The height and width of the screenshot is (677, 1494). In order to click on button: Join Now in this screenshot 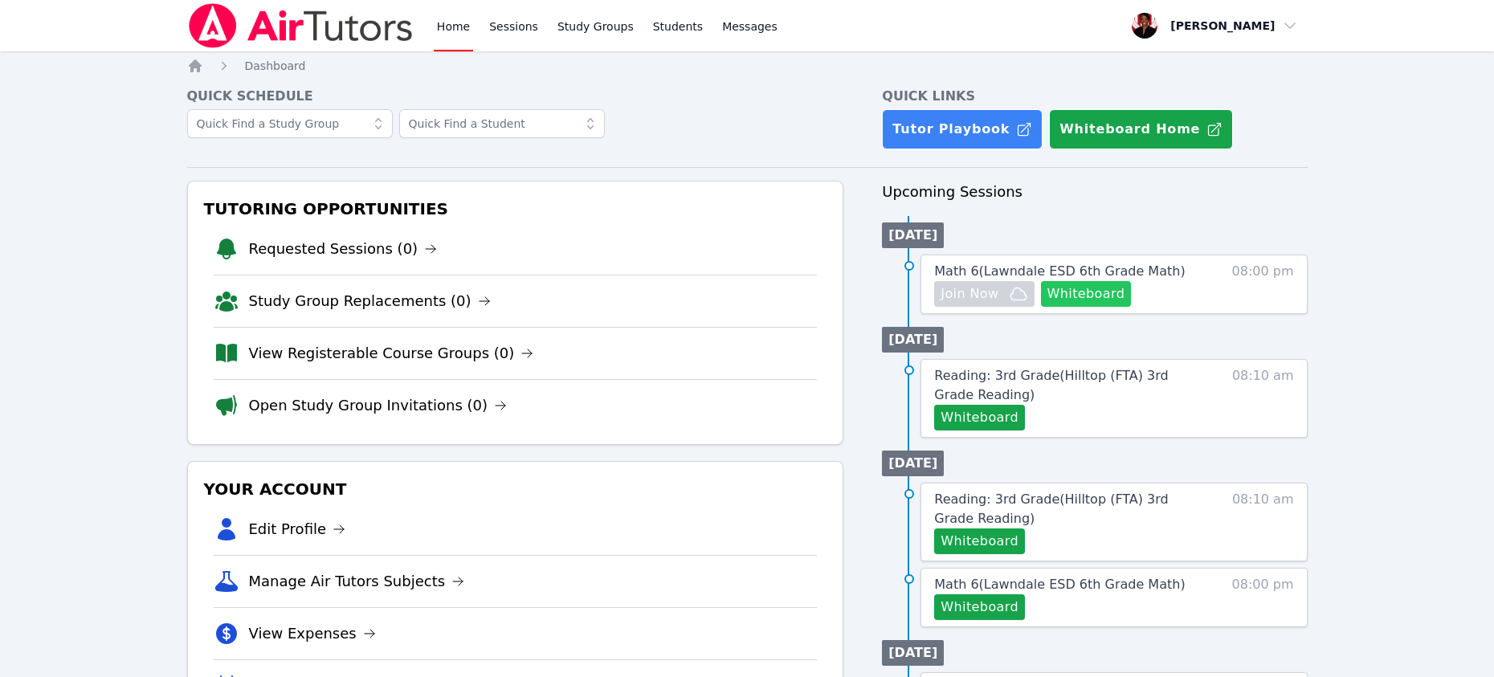, I will do `click(984, 294)`.